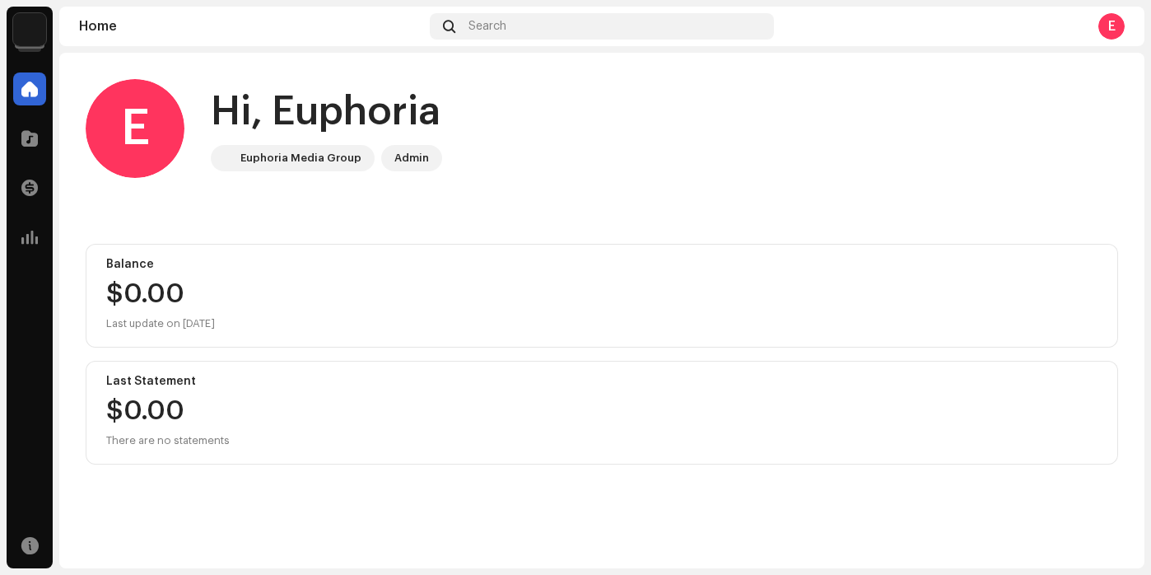  Describe the element at coordinates (326, 112) in the screenshot. I see `div: Hi, Euphoria` at that location.